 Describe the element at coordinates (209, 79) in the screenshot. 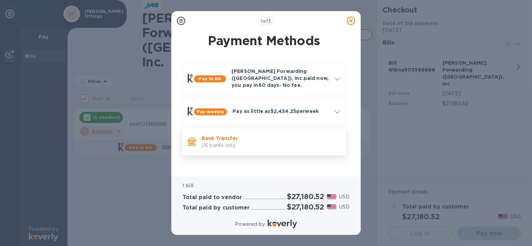

I see `b: Pay in 60` at that location.